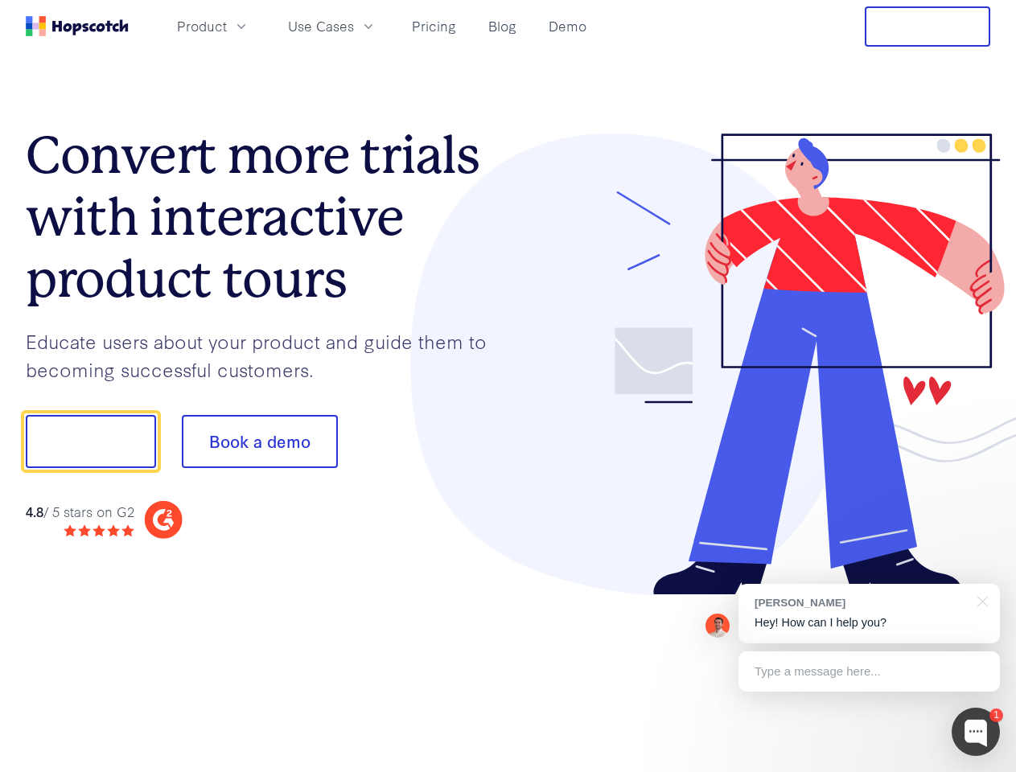  I want to click on button: Use Cases, so click(332, 26).